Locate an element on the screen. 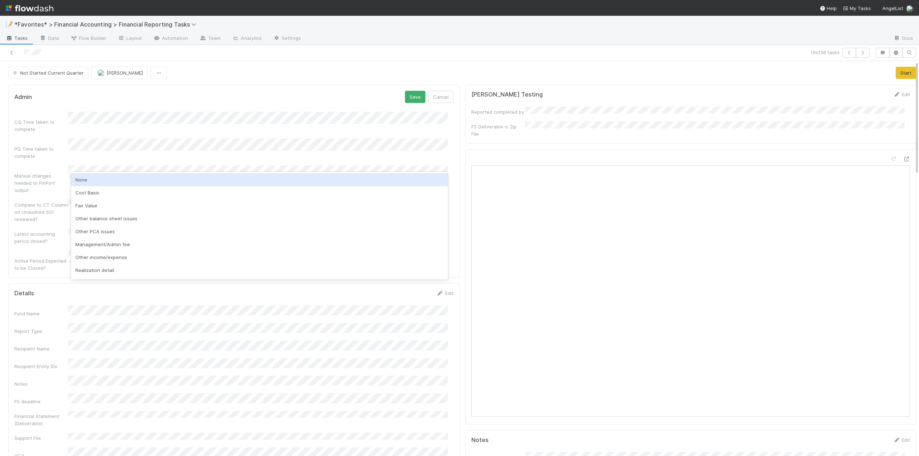 The image size is (919, 456). div: CQ Time taken to complete is located at coordinates (41, 126).